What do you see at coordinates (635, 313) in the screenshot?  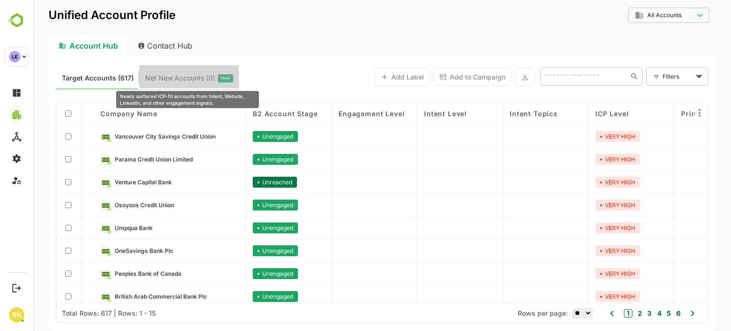 I see `button: 5` at bounding box center [635, 313].